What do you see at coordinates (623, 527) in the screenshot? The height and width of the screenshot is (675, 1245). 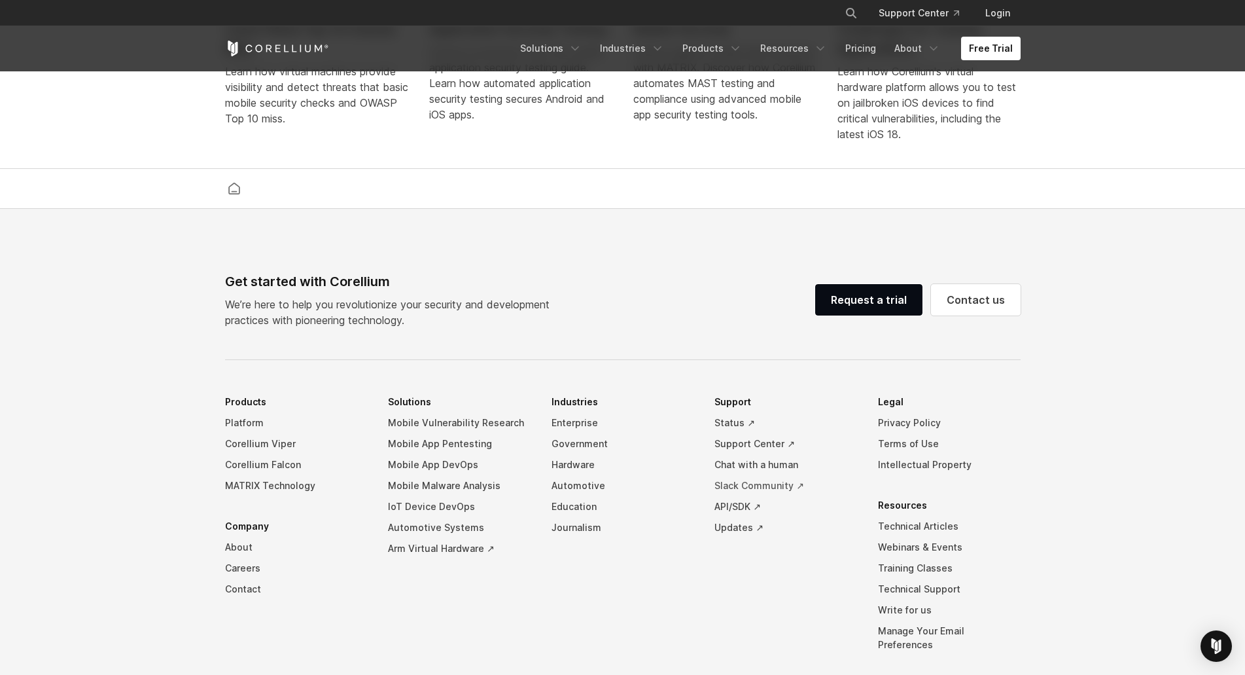 I see `a: Journalism` at bounding box center [623, 527].